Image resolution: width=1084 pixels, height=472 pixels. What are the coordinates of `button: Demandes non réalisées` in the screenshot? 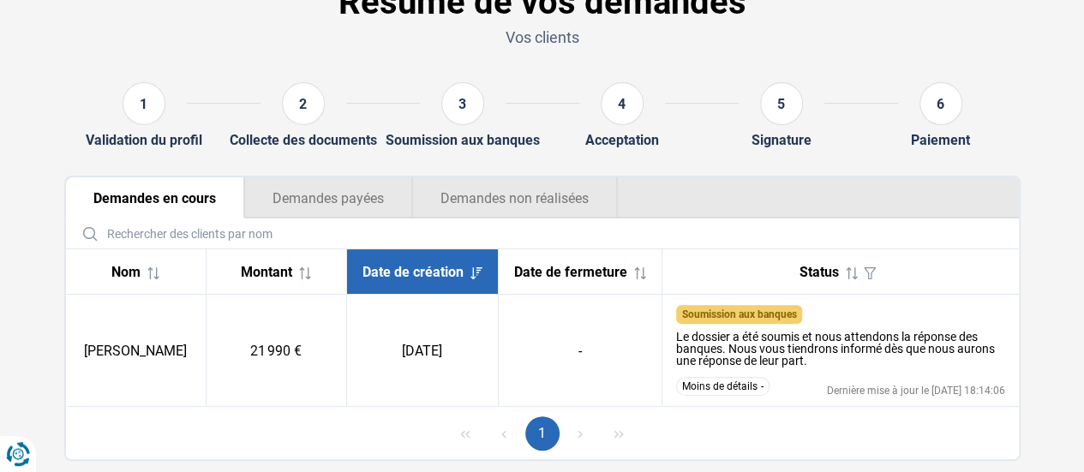 It's located at (515, 198).